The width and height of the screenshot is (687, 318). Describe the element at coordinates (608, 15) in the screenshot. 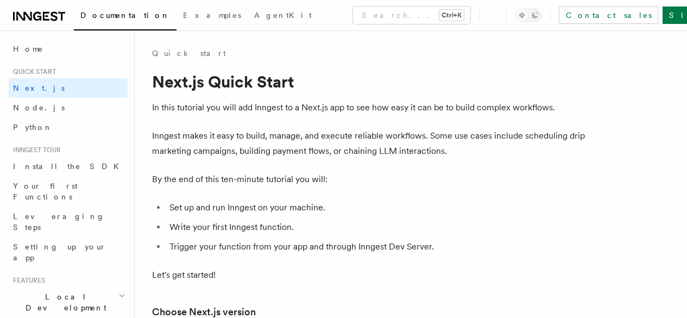

I see `a: Contact sales` at that location.